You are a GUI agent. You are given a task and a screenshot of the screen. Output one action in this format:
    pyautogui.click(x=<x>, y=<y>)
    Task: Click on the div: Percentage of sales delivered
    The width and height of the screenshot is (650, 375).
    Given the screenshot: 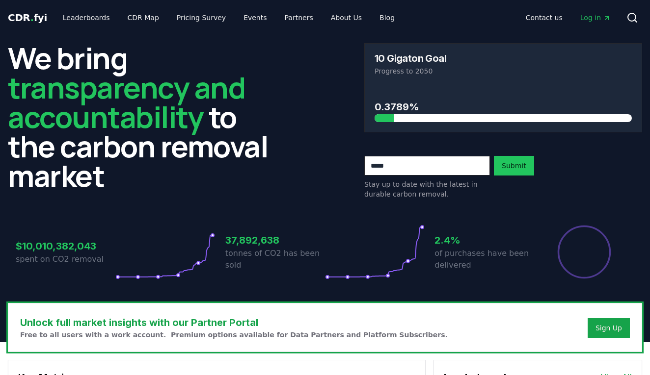 What is the action you would take?
    pyautogui.click(x=584, y=252)
    